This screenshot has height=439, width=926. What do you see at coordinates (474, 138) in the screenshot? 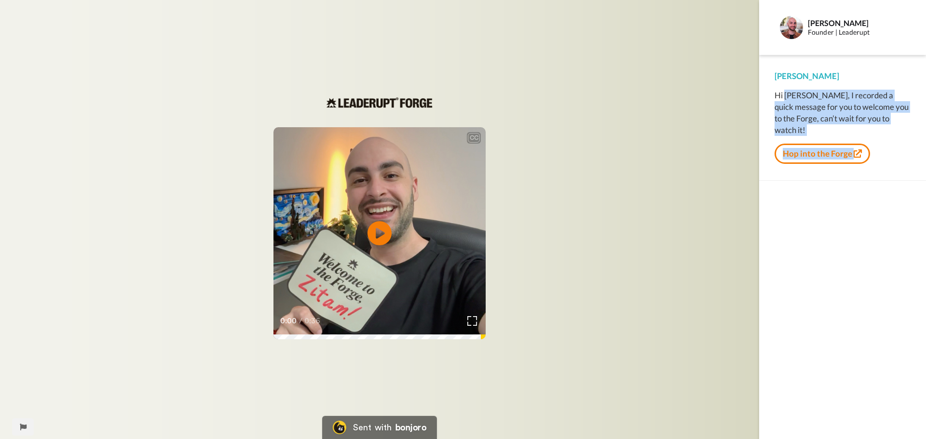
I see `div: CC` at bounding box center [474, 138].